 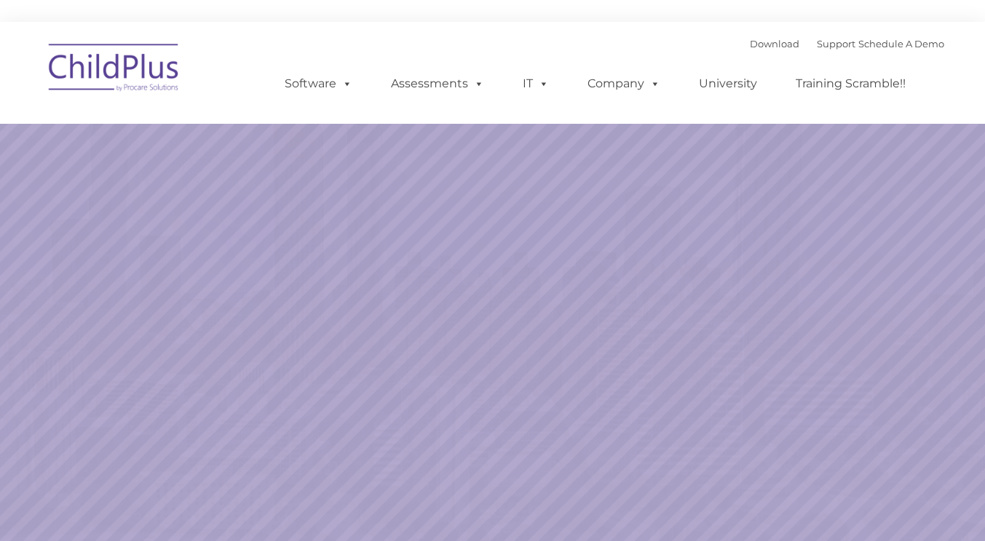 I want to click on a: Software, so click(x=318, y=84).